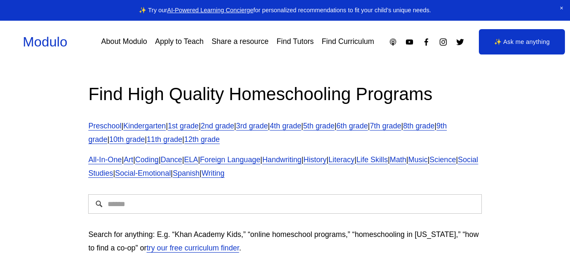 This screenshot has height=253, width=570. Describe the element at coordinates (426, 42) in the screenshot. I see `a: Facebook` at that location.